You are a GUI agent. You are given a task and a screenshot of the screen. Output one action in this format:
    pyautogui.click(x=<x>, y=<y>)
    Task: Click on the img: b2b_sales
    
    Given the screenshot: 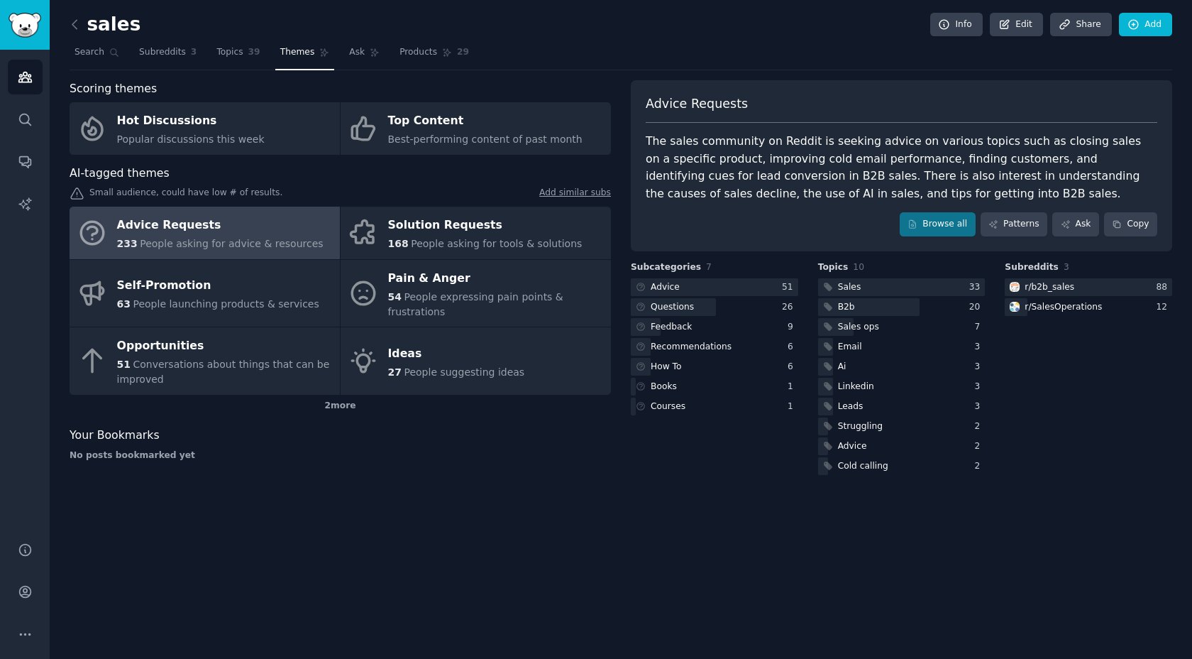 What is the action you would take?
    pyautogui.click(x=1015, y=287)
    